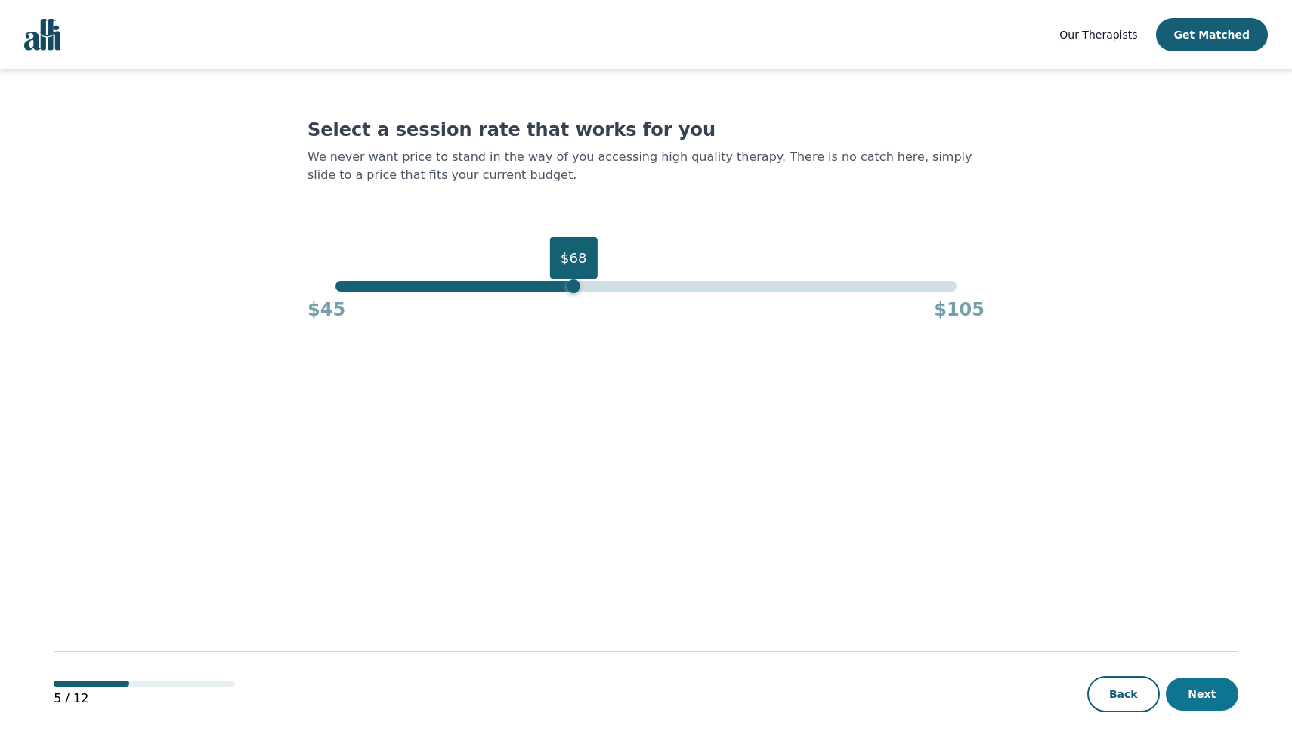  What do you see at coordinates (958, 310) in the screenshot?
I see `h4: $105` at bounding box center [958, 310].